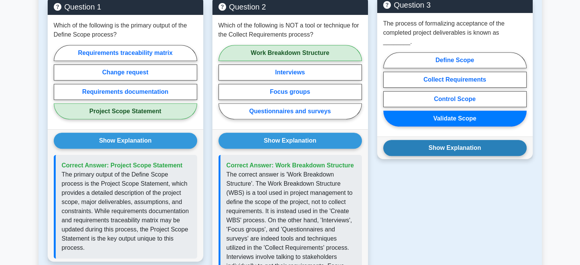 This screenshot has height=265, width=580. What do you see at coordinates (455, 80) in the screenshot?
I see `label: Collect Requirements` at bounding box center [455, 80].